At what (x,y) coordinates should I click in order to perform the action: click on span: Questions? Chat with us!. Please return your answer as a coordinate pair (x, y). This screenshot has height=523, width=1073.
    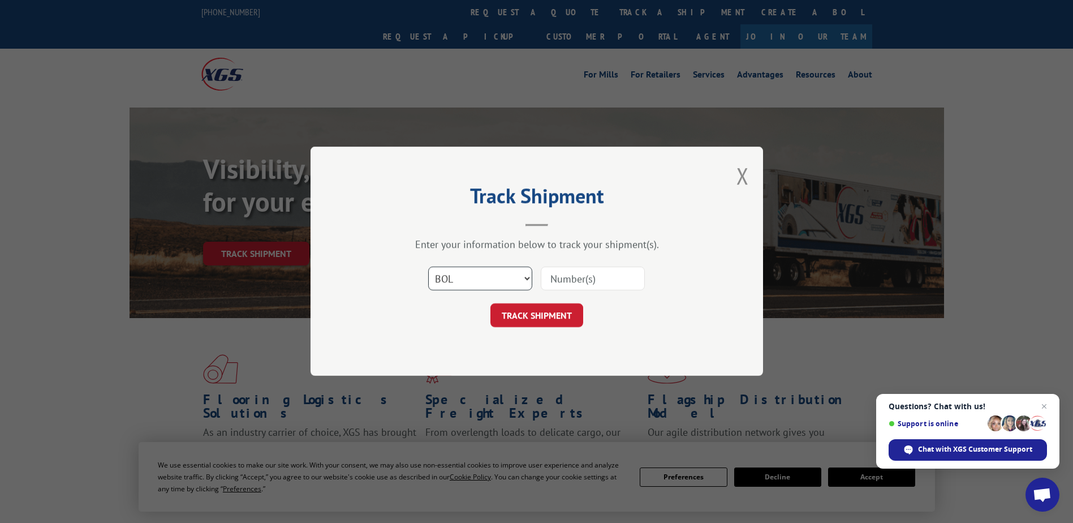
    Looking at the image, I should click on (968, 406).